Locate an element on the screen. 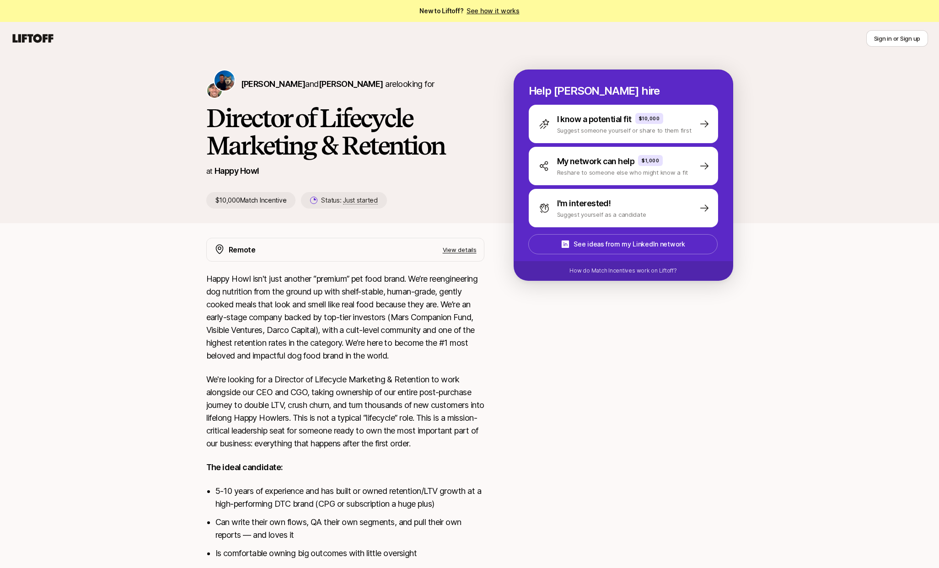  li: Is comfortable owning big outcomes with little oversight is located at coordinates (350, 554).